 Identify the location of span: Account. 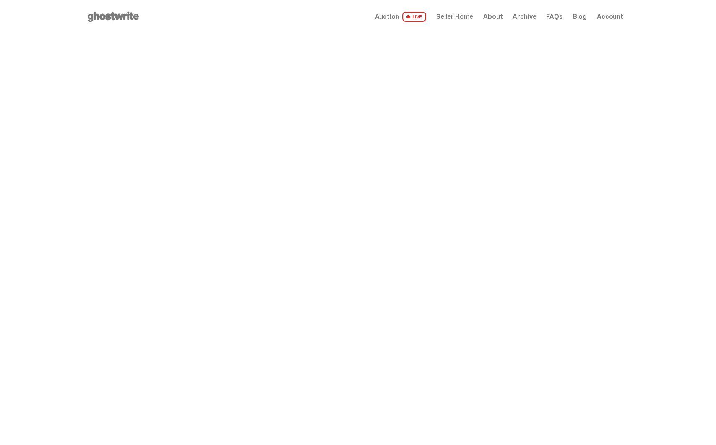
(610, 17).